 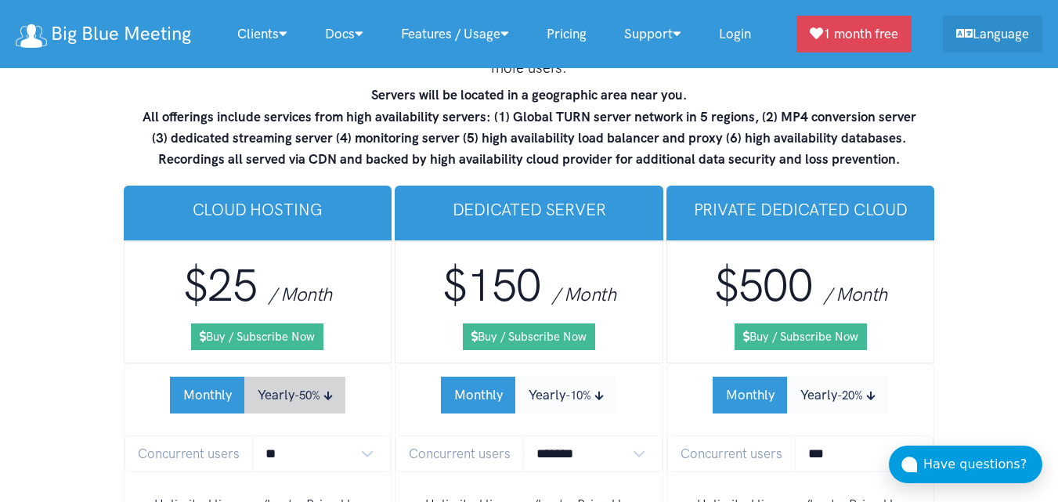 What do you see at coordinates (652, 34) in the screenshot?
I see `a: Support` at bounding box center [652, 34].